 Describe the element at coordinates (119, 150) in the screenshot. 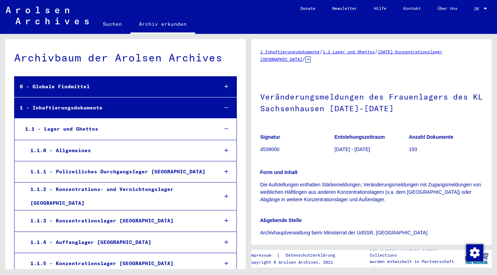

I see `div: 1.1.0 - Allgemeines` at that location.